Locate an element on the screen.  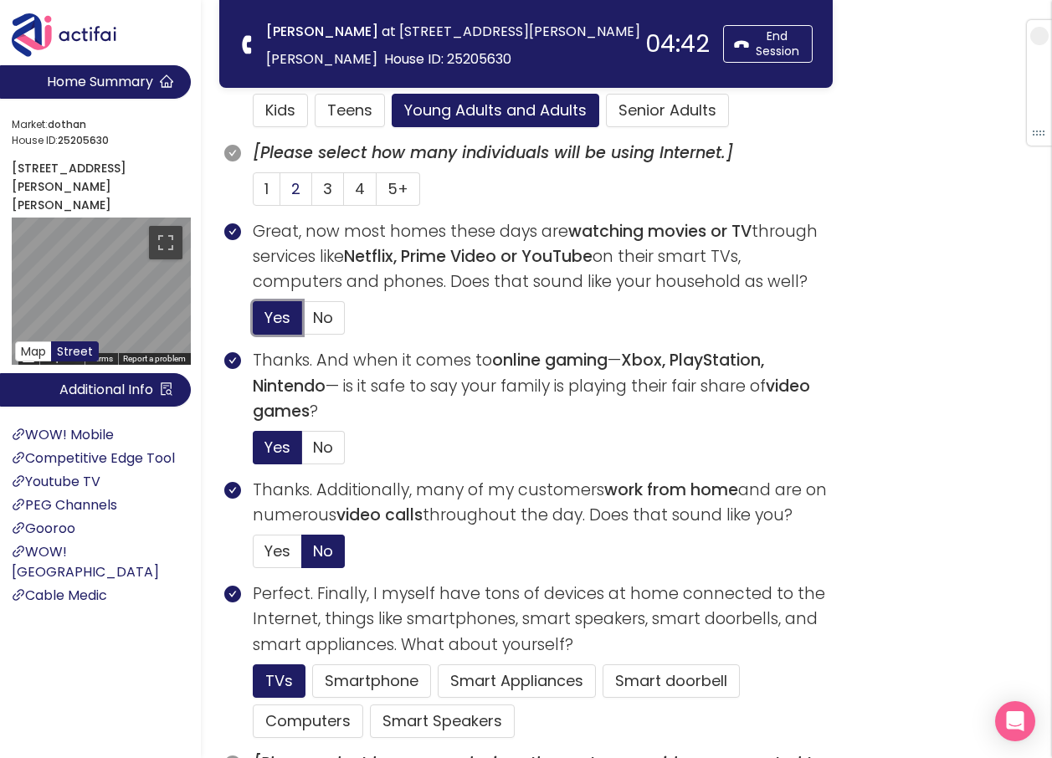
button: Young Adults and Adults is located at coordinates (495, 110).